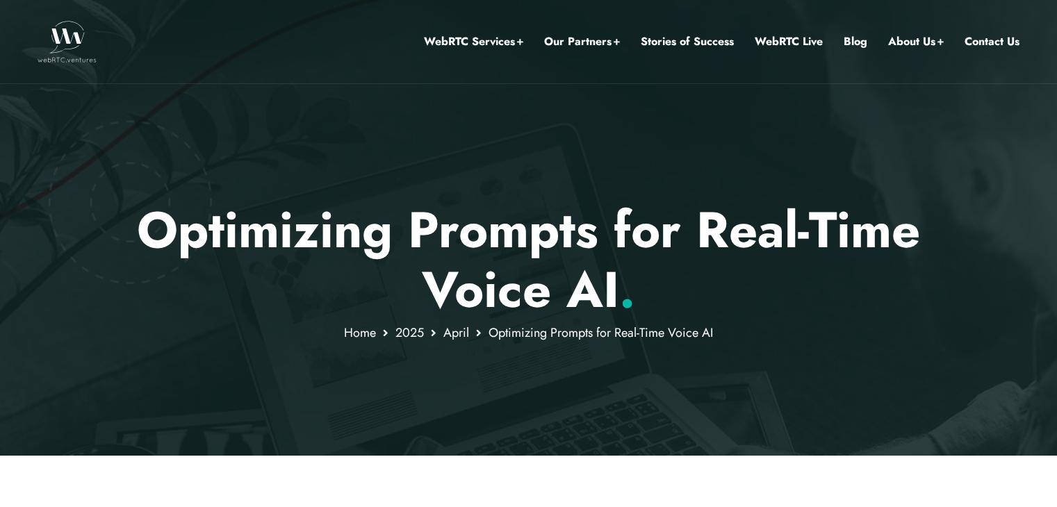  What do you see at coordinates (855, 42) in the screenshot?
I see `a: Blog` at bounding box center [855, 42].